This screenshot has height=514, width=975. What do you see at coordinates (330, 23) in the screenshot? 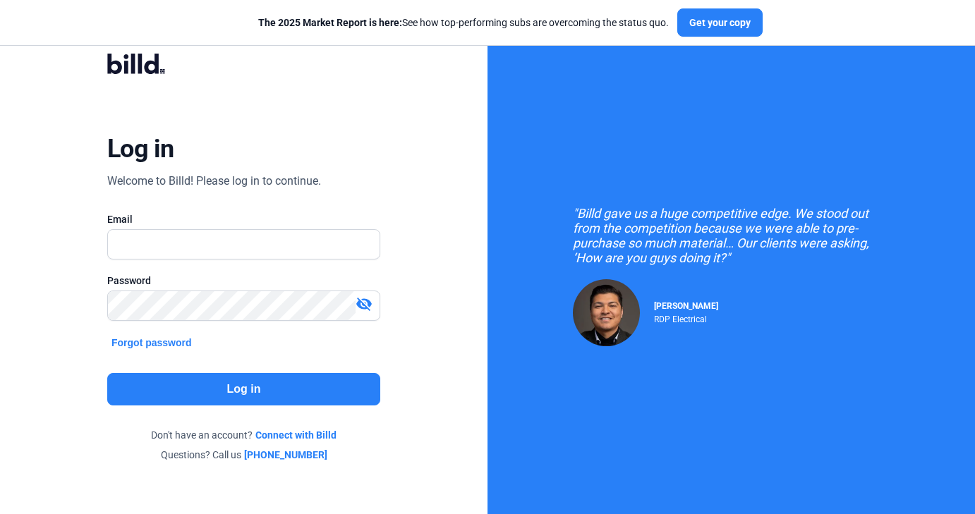
I see `span: The 2025 Market Report is here:` at bounding box center [330, 23].